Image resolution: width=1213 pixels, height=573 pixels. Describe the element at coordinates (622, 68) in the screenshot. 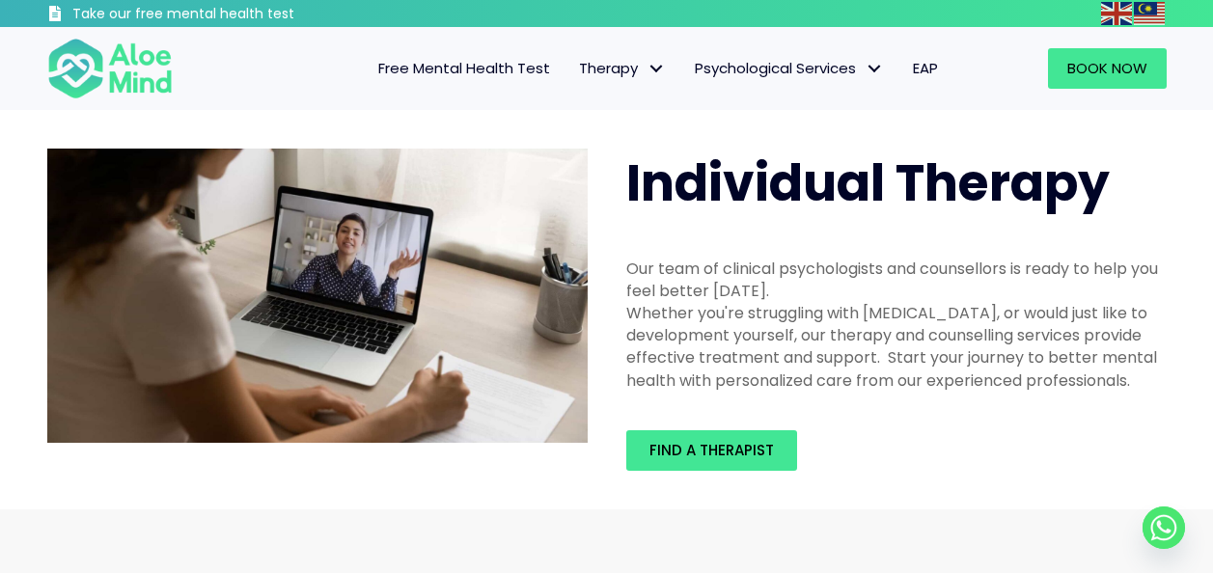

I see `span: Therapy` at that location.